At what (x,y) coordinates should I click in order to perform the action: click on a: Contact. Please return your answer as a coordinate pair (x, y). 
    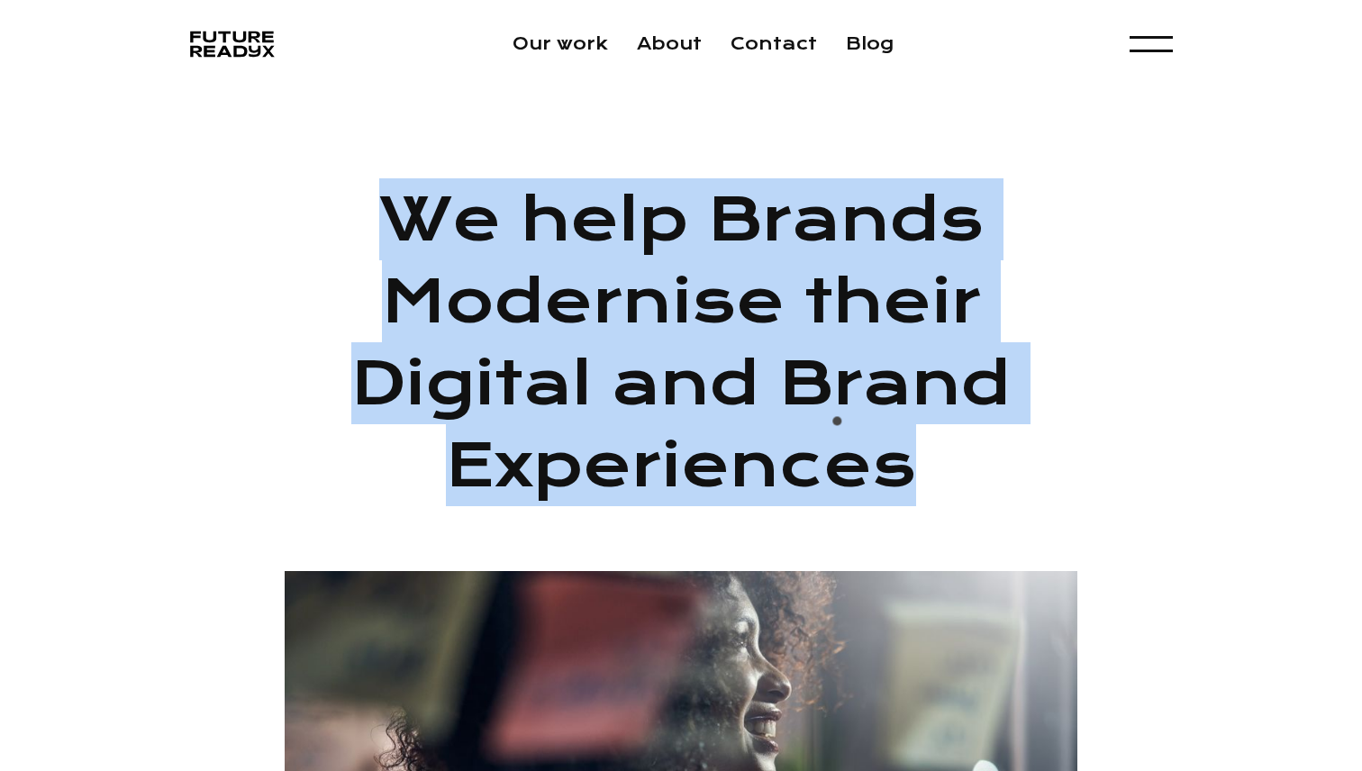
    Looking at the image, I should click on (774, 43).